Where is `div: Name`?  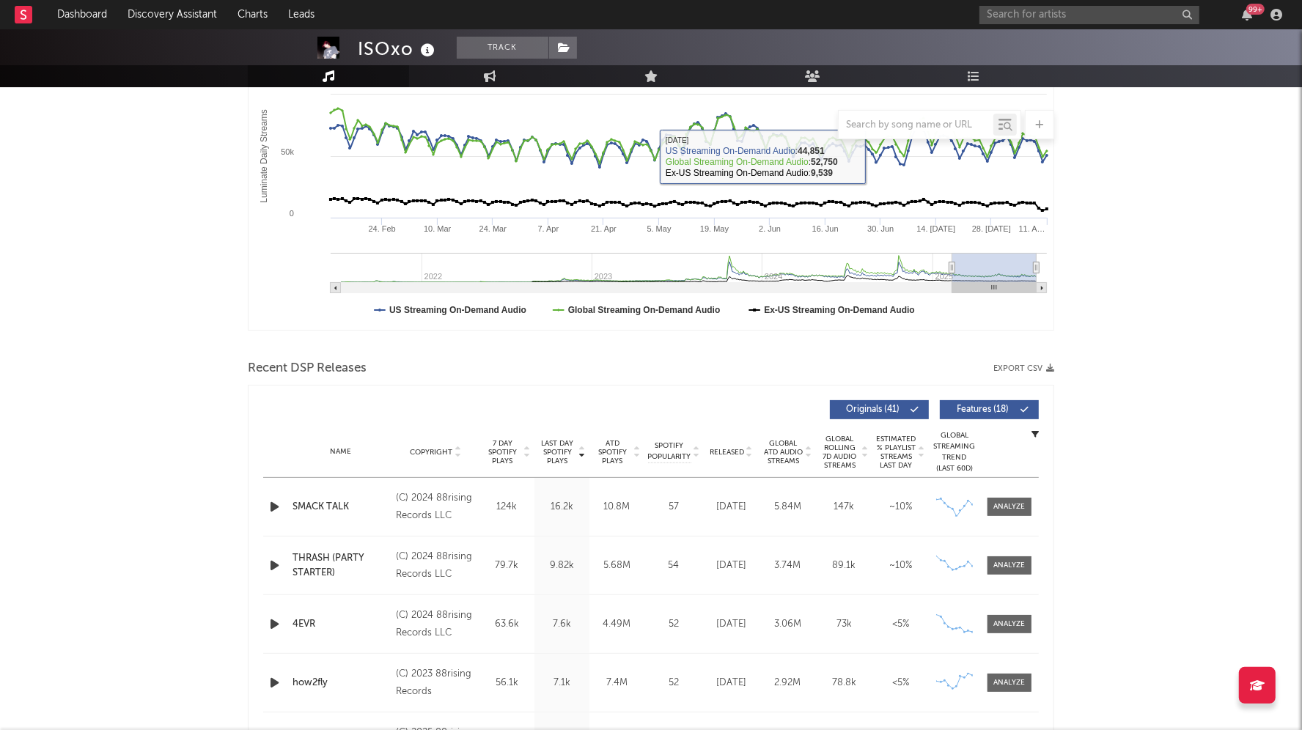 div: Name is located at coordinates (340, 452).